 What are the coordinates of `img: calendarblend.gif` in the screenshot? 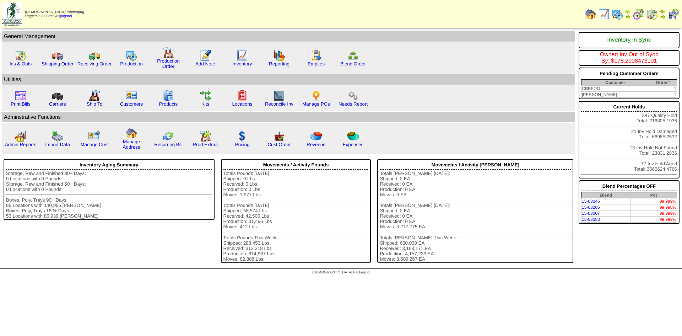 It's located at (639, 14).